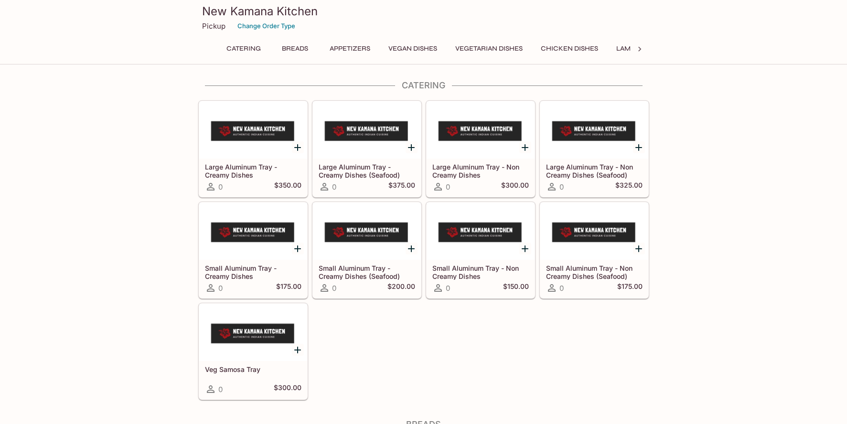 This screenshot has height=424, width=847. Describe the element at coordinates (481, 272) in the screenshot. I see `h5: Small Aluminum Tray - Non Creamy Dishes` at that location.